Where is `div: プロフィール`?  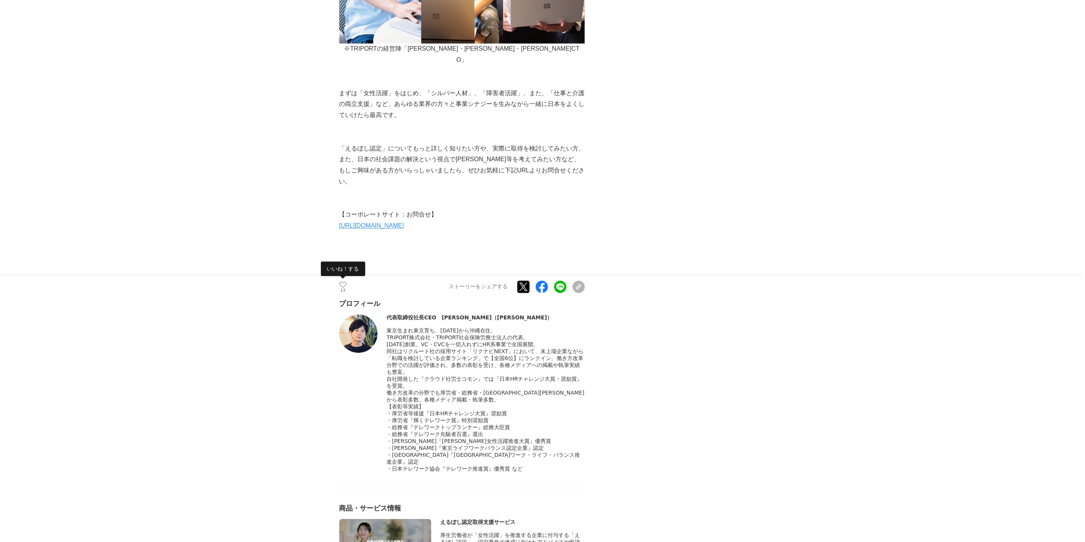 div: プロフィール is located at coordinates (462, 304).